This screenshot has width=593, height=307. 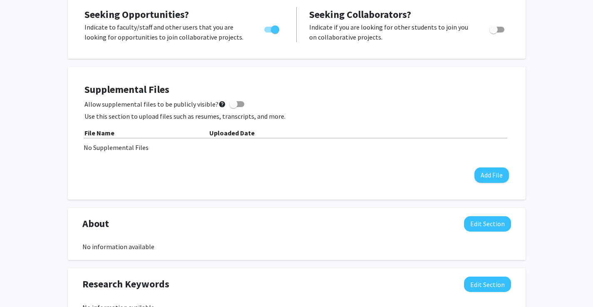 What do you see at coordinates (99, 133) in the screenshot?
I see `b: File Name` at bounding box center [99, 133].